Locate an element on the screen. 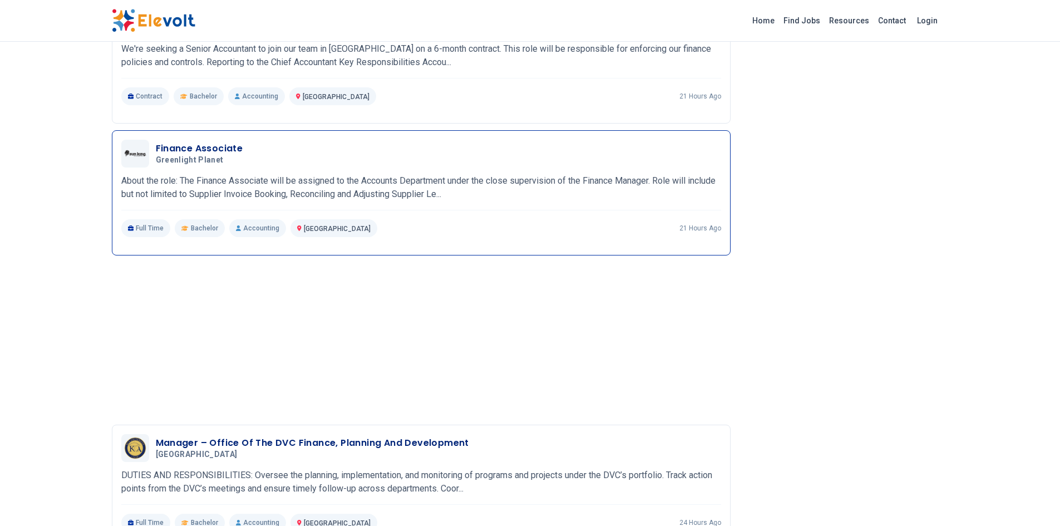  a: Find Jobs is located at coordinates (801, 21).